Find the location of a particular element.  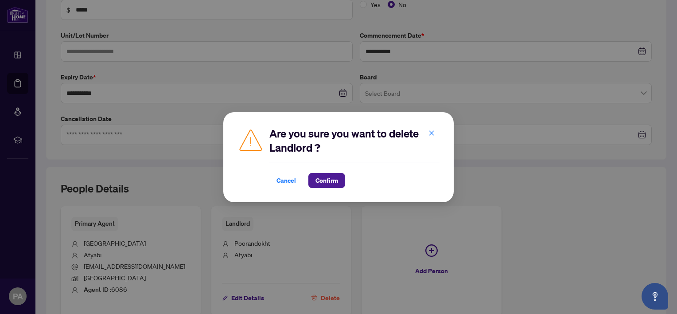

h2: Are you sure you want to delete Landlord ? is located at coordinates (354, 140).